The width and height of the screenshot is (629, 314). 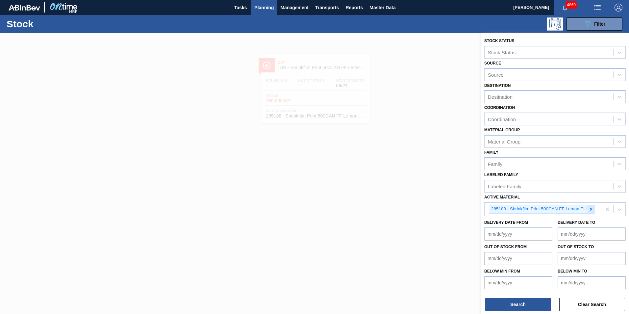 I want to click on label: Stock Status, so click(x=499, y=41).